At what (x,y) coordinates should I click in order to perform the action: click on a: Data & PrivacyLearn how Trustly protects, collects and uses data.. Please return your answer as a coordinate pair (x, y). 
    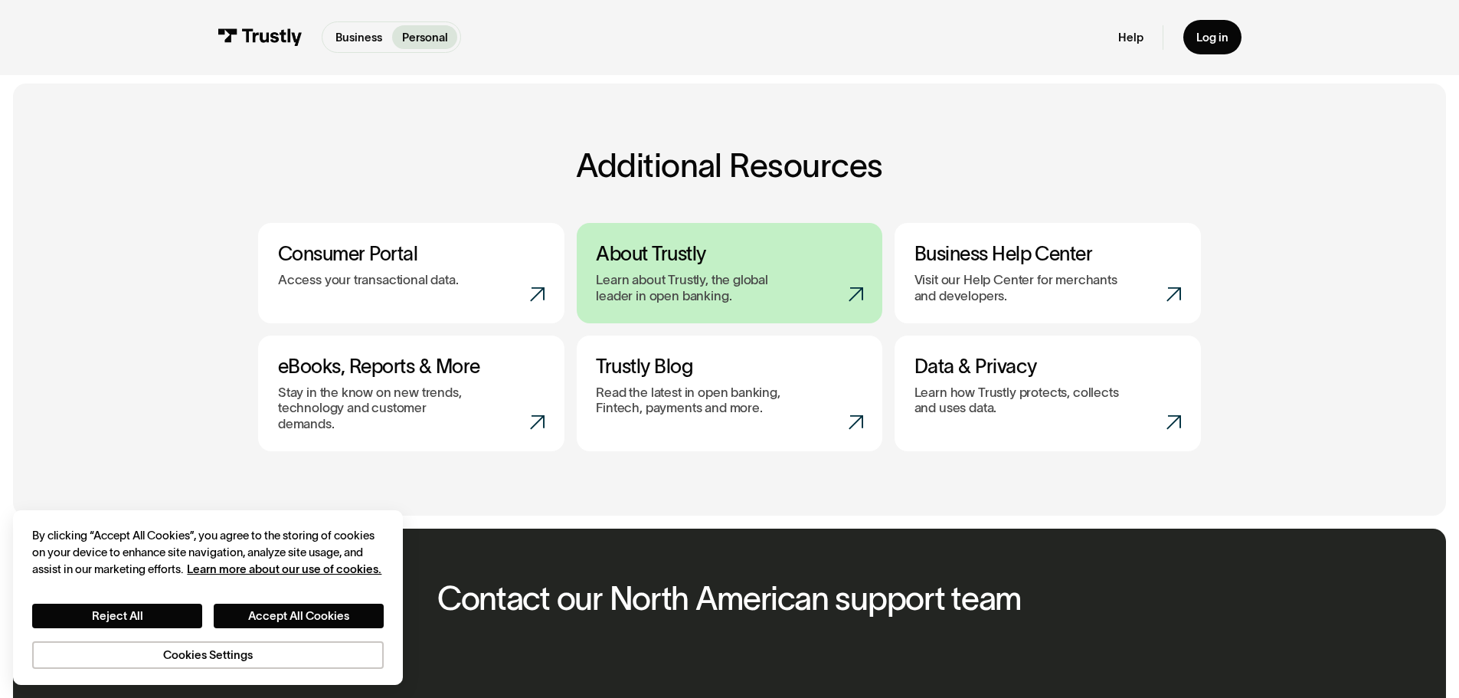
    Looking at the image, I should click on (1047, 393).